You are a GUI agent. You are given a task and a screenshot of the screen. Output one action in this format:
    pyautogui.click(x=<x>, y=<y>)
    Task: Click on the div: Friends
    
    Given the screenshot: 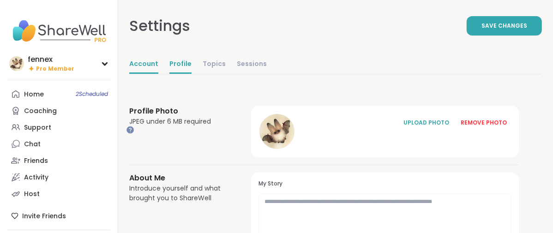 What is the action you would take?
    pyautogui.click(x=36, y=161)
    